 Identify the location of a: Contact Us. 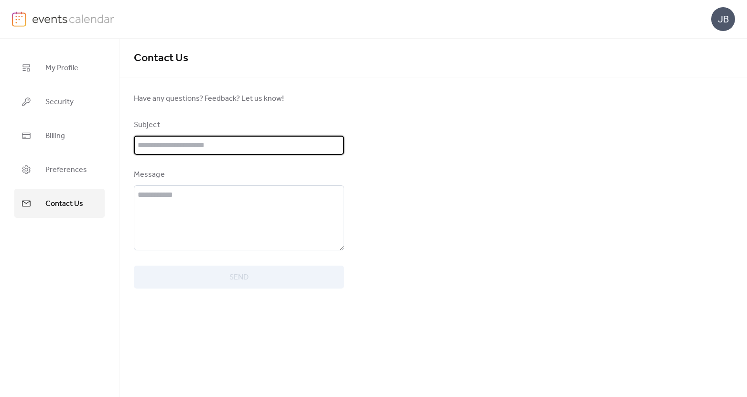
(59, 203).